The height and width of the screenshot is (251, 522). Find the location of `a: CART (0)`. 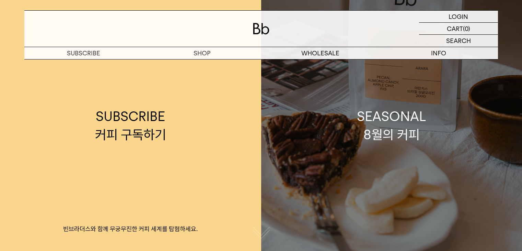

a: CART (0) is located at coordinates (459, 28).